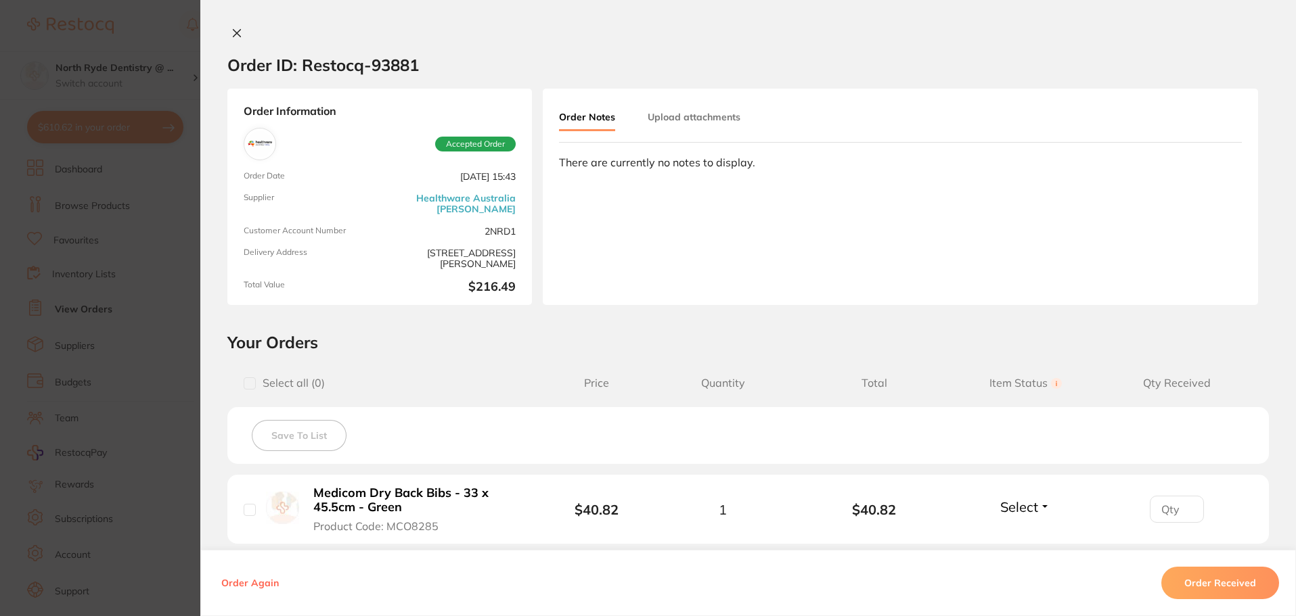  Describe the element at coordinates (376, 526) in the screenshot. I see `span: Product Code: MCO8285` at that location.